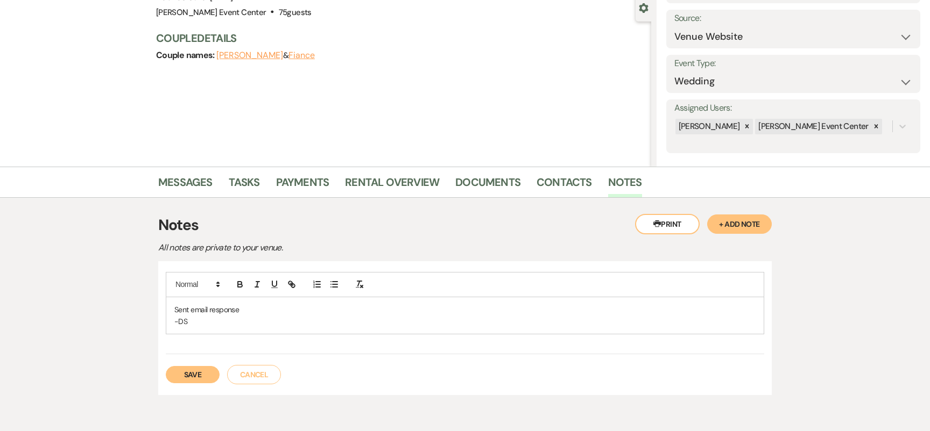  What do you see at coordinates (302, 186) in the screenshot?
I see `a: Payments` at bounding box center [302, 186].